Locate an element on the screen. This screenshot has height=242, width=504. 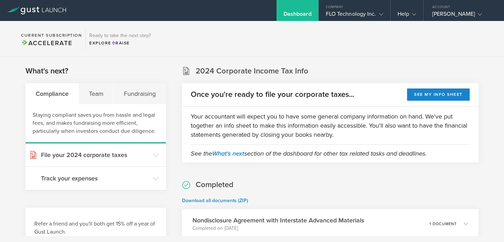
div: Explore is located at coordinates (120, 43).